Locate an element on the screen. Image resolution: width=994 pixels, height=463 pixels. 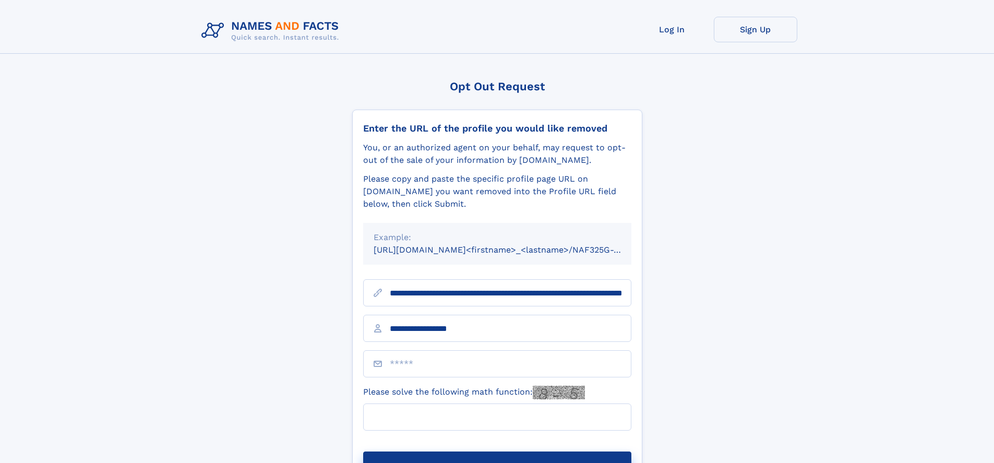
a: Sign Up is located at coordinates (755, 29).